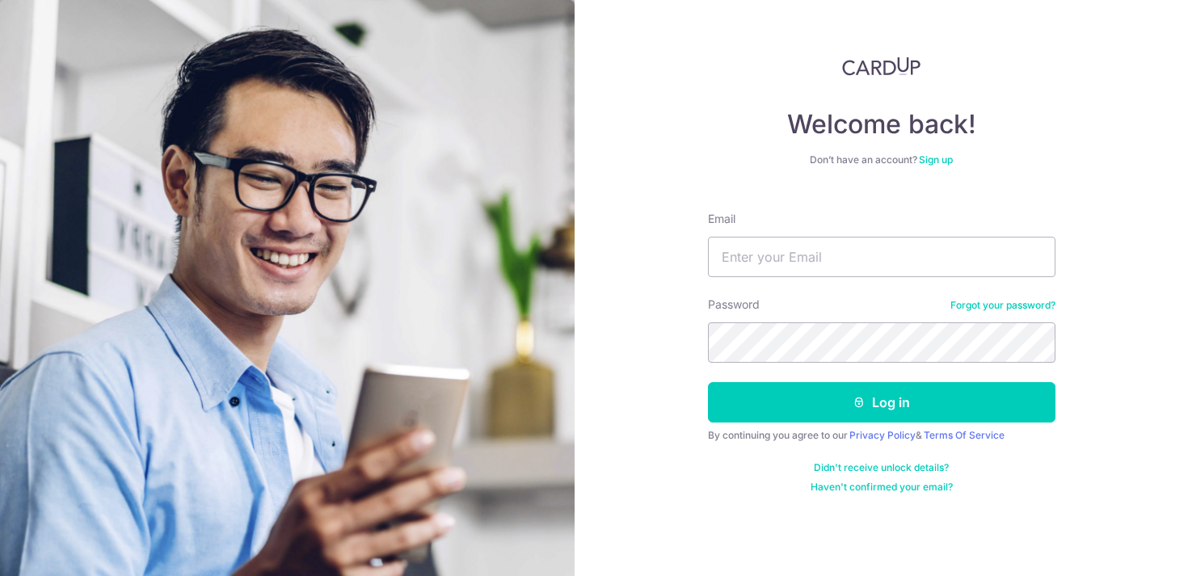 The width and height of the screenshot is (1188, 576). Describe the element at coordinates (882, 257) in the screenshot. I see `input: Enter your Email` at that location.